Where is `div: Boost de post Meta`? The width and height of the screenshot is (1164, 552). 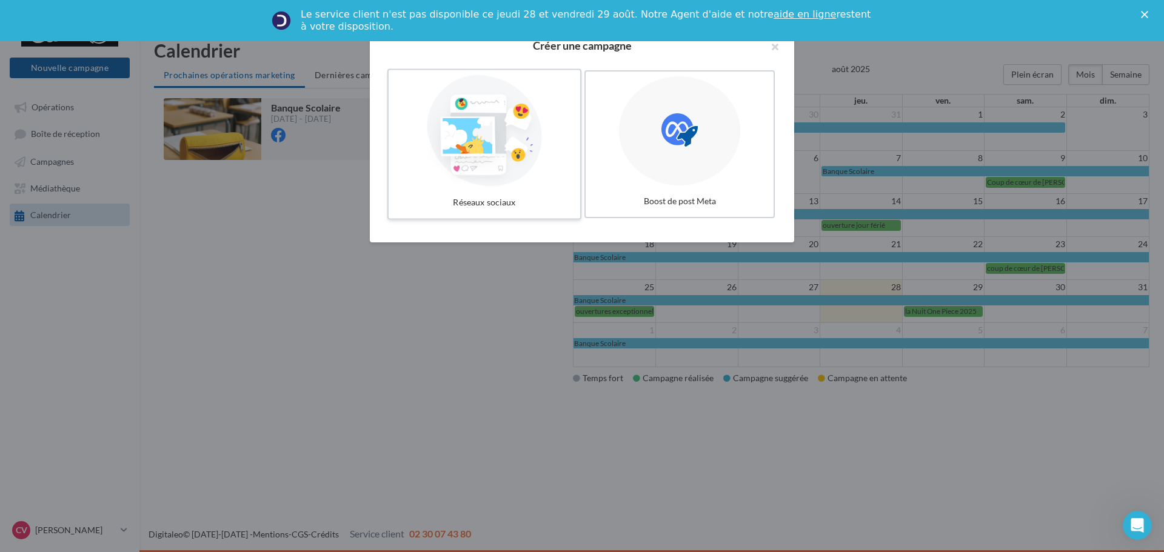
div: Boost de post Meta is located at coordinates (680, 201).